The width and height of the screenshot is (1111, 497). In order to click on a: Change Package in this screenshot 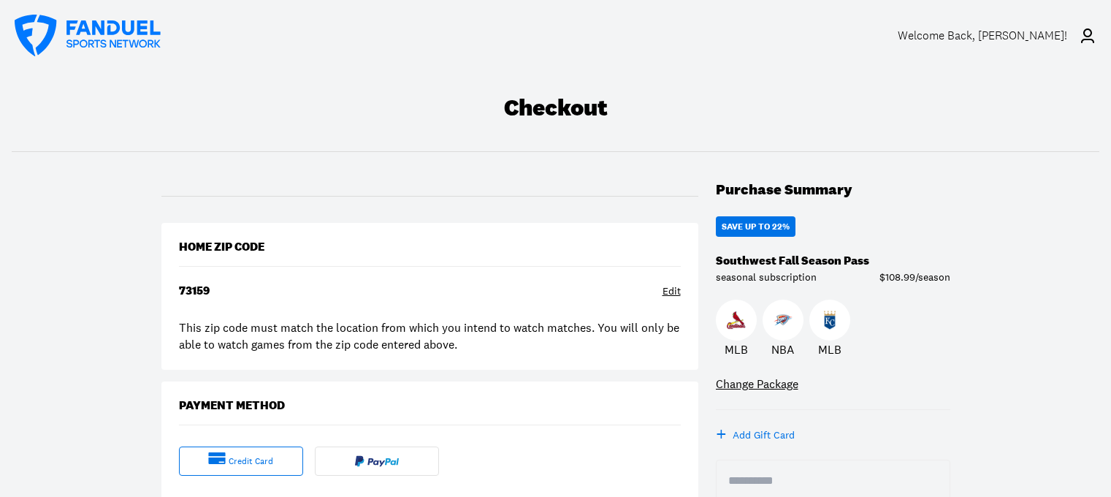, I will do `click(757, 384)`.